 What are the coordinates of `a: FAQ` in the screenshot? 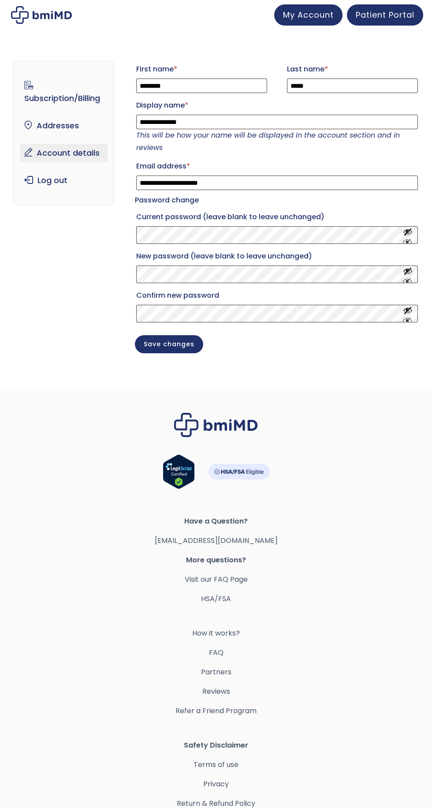 It's located at (216, 653).